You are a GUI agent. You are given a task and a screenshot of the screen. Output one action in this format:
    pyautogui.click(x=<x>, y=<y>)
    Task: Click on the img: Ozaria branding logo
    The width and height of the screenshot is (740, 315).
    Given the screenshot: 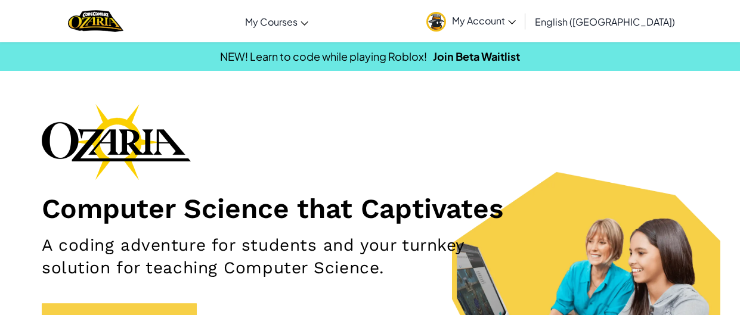 What is the action you would take?
    pyautogui.click(x=116, y=142)
    